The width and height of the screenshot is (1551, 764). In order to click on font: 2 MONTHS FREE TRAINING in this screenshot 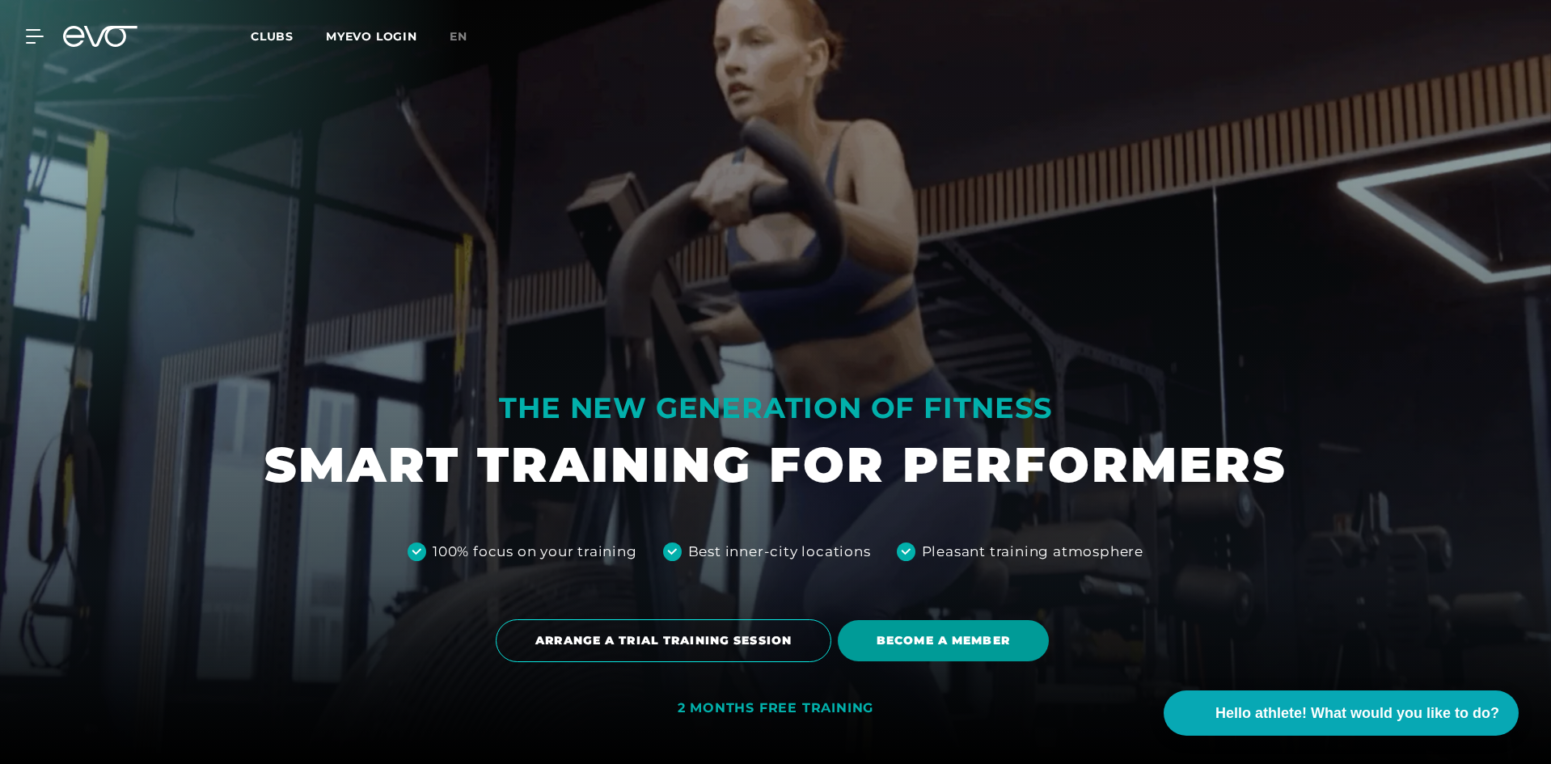, I will do `click(775, 708)`.